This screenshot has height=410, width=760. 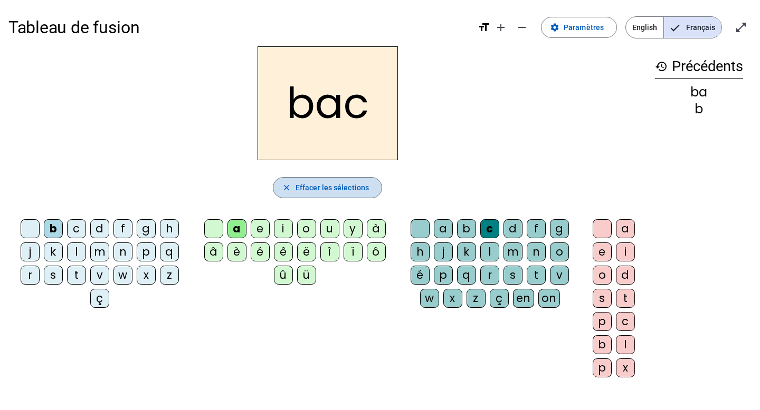 What do you see at coordinates (237, 252) in the screenshot?
I see `div: è` at bounding box center [237, 252].